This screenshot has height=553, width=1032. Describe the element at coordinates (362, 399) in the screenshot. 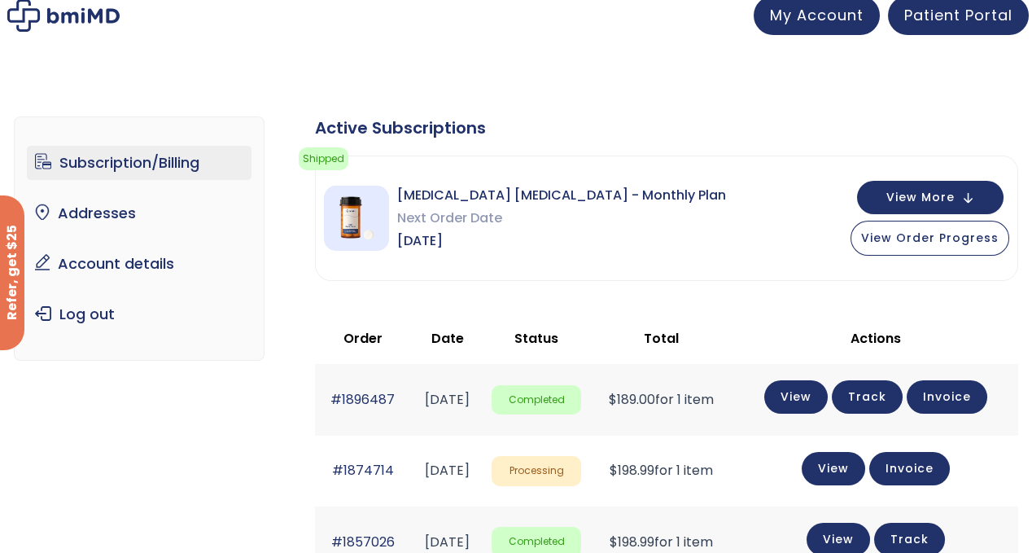

I see `a: #1896487` at that location.